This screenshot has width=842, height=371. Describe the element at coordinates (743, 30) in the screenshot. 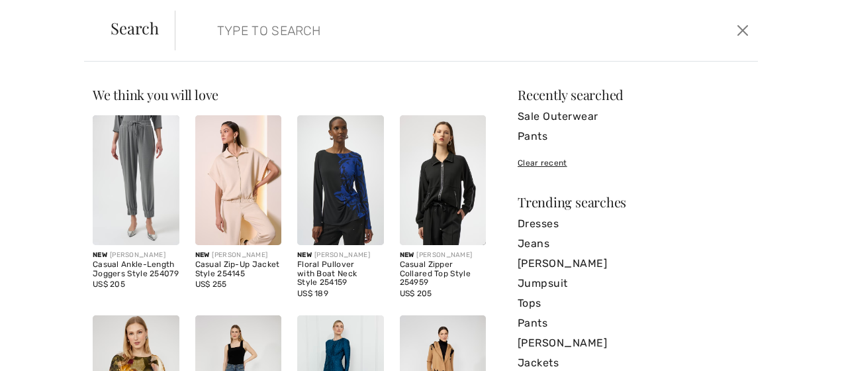

I see `button: Close` at that location.